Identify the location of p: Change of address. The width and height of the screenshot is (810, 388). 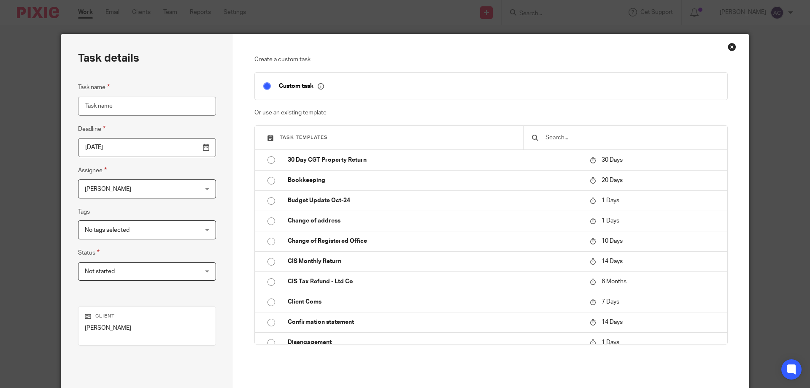
(435, 221).